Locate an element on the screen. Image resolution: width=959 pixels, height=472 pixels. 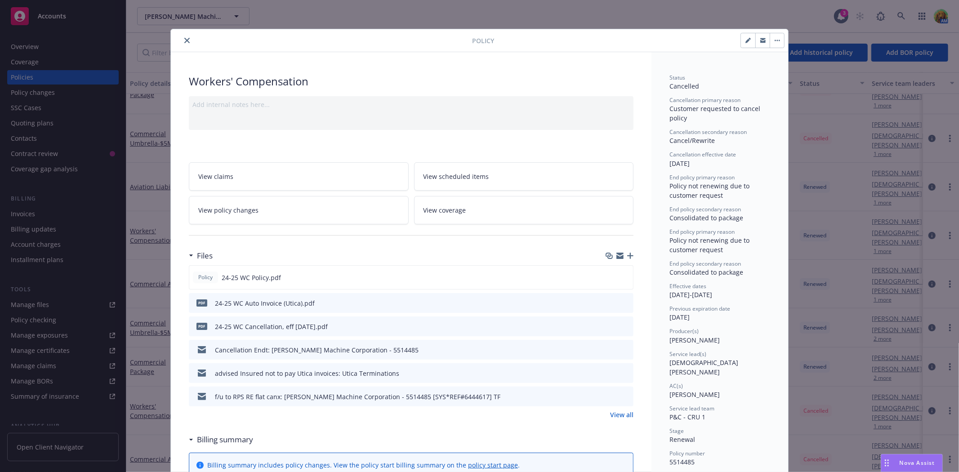
span: Stage is located at coordinates (677, 431).